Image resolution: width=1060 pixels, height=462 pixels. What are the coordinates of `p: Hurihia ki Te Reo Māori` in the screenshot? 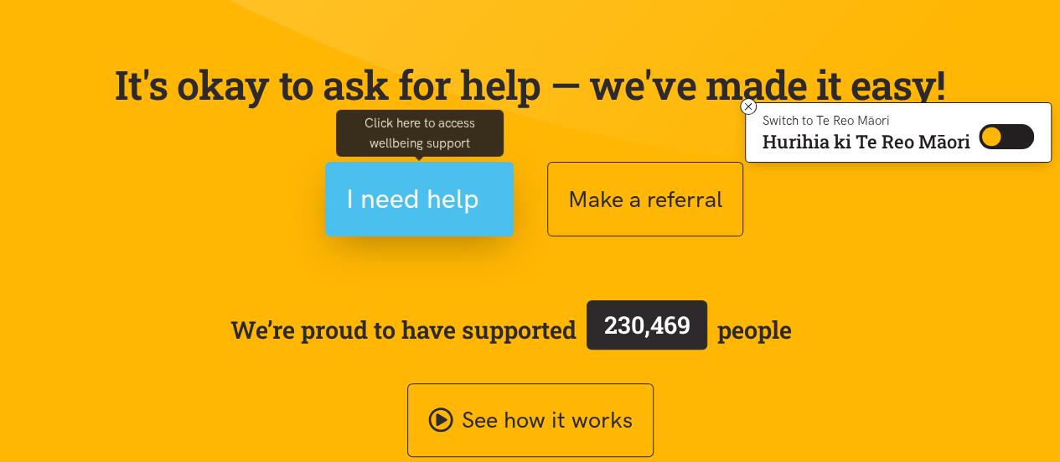 It's located at (866, 142).